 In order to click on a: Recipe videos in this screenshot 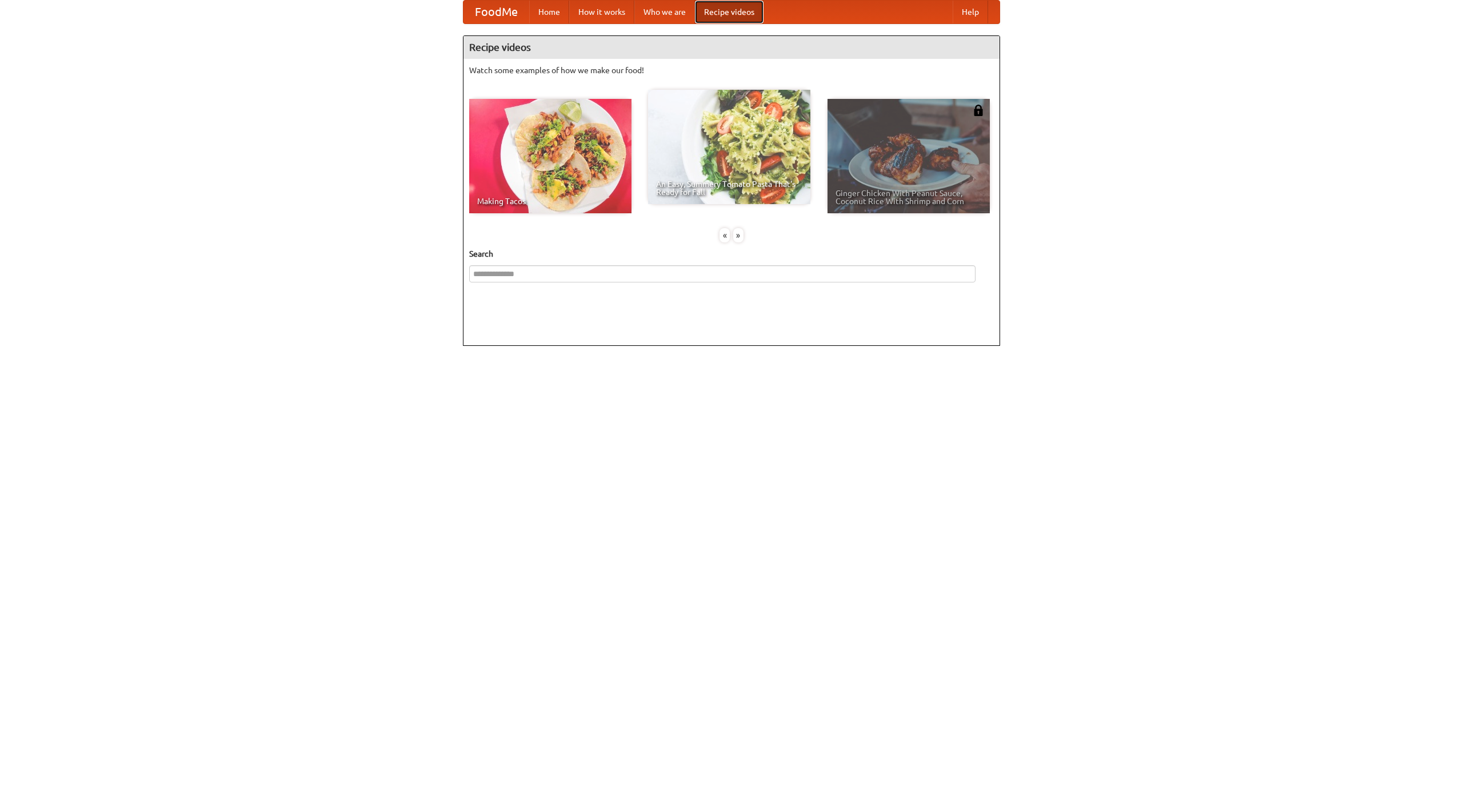, I will do `click(729, 12)`.